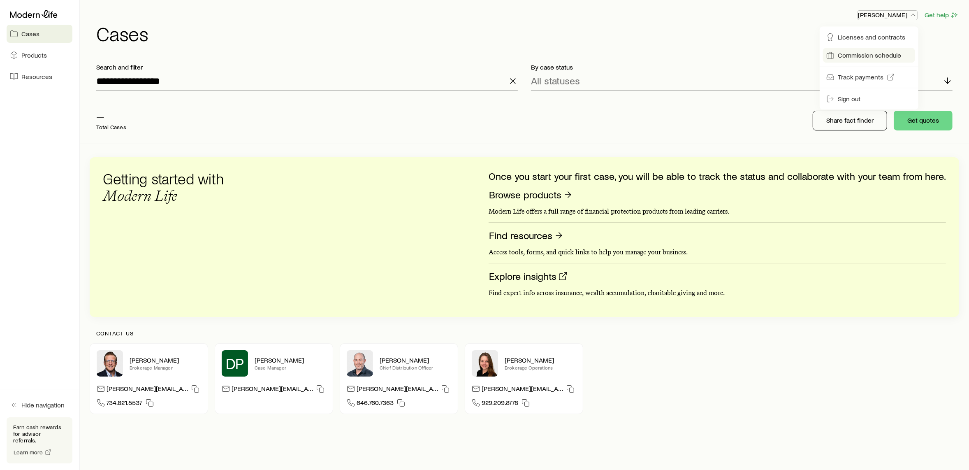  Describe the element at coordinates (39, 405) in the screenshot. I see `button: Hide navigation` at that location.